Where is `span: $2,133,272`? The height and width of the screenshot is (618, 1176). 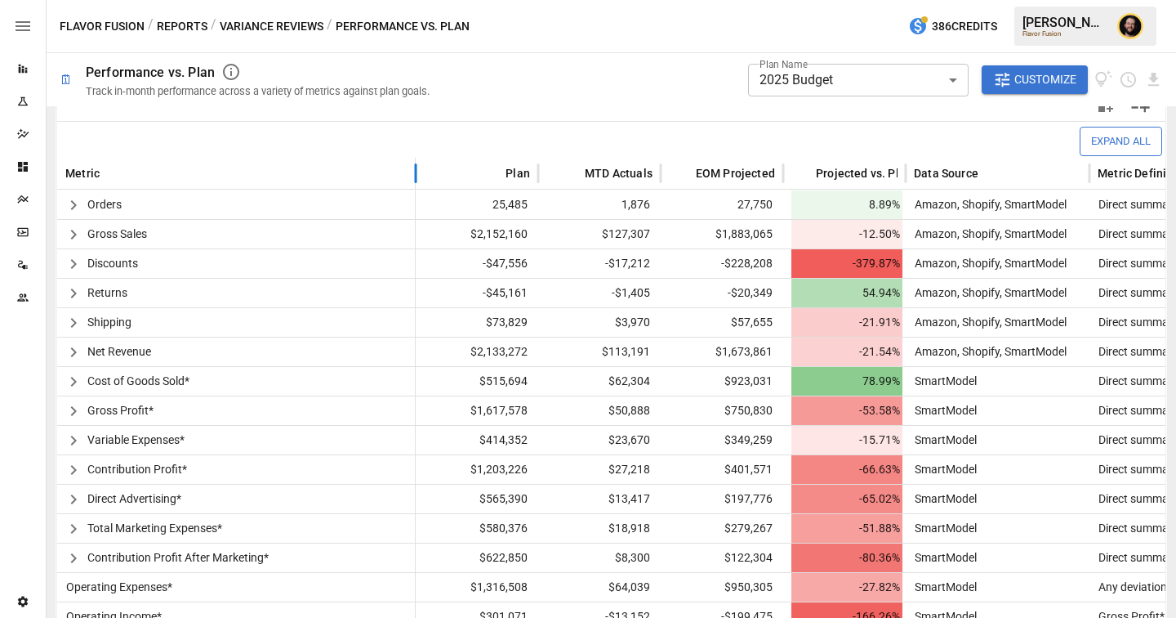 span: $2,133,272 is located at coordinates (477, 351).